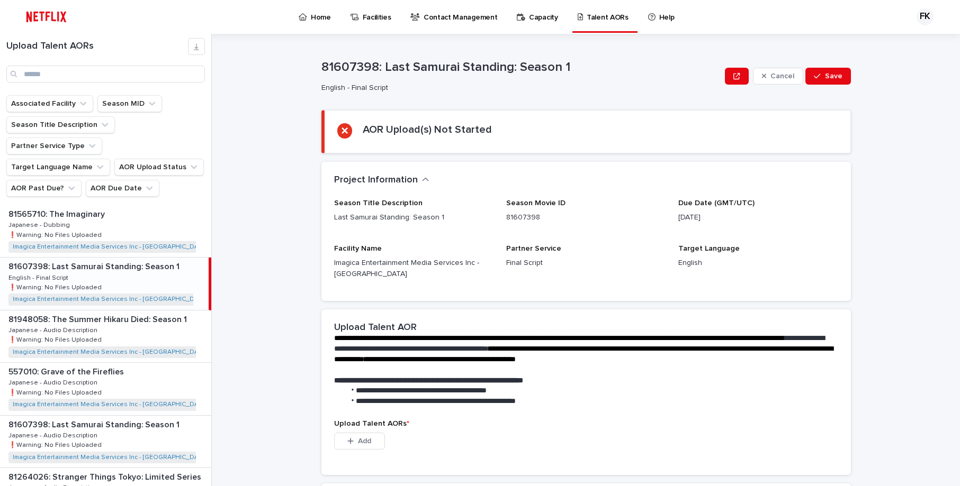 The image size is (960, 486). I want to click on span: Cancel, so click(782, 76).